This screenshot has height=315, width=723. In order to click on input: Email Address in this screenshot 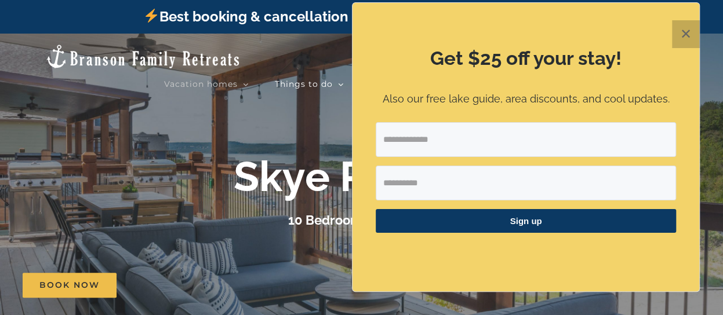, I will do `click(526, 140)`.